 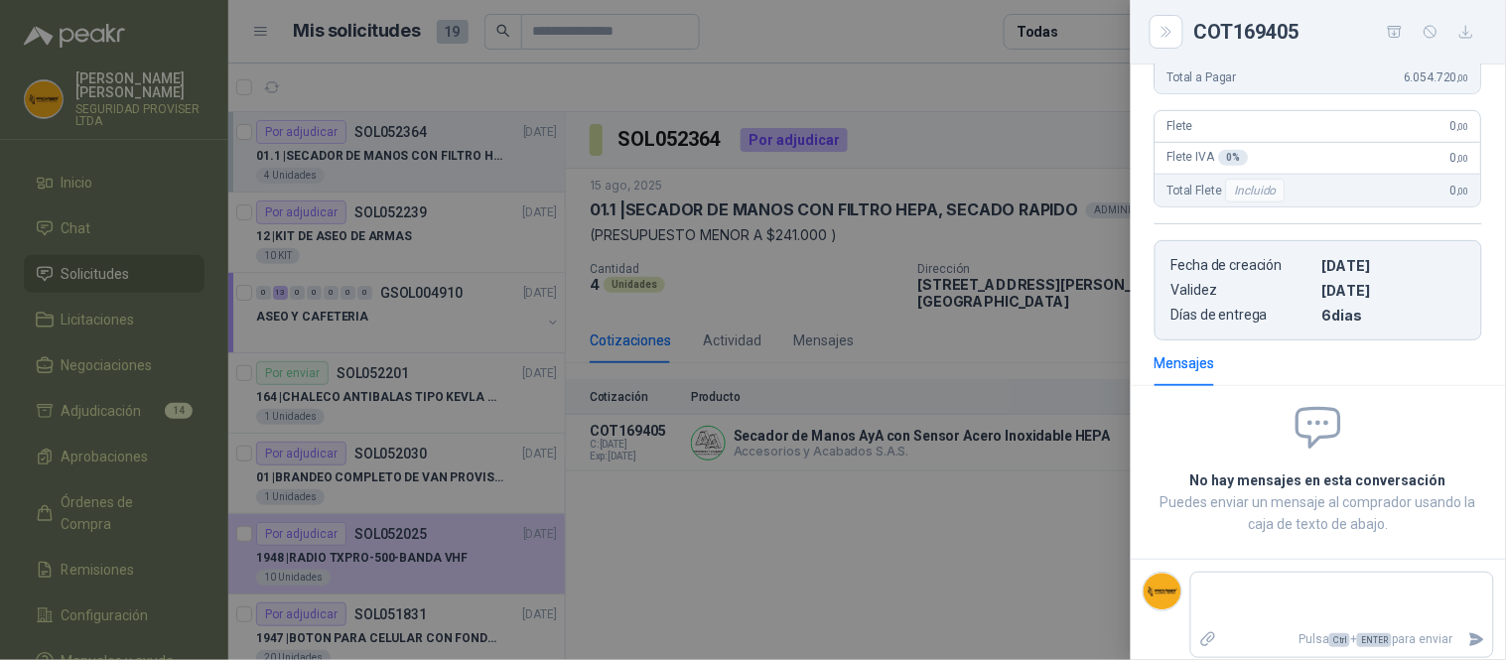 What do you see at coordinates (1208, 639) in the screenshot?
I see `label: Adjuntar archivos` at bounding box center [1208, 639].